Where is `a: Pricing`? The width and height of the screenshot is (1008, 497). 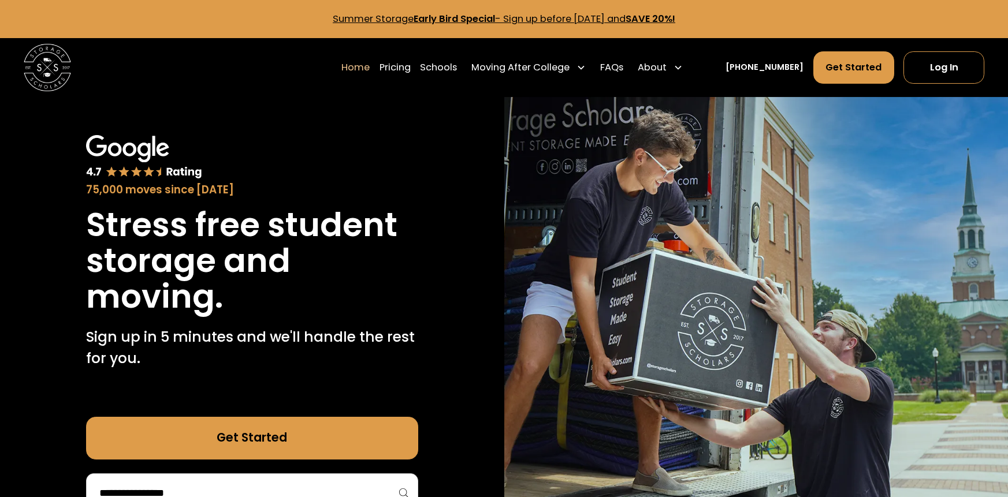
a: Pricing is located at coordinates (395, 67).